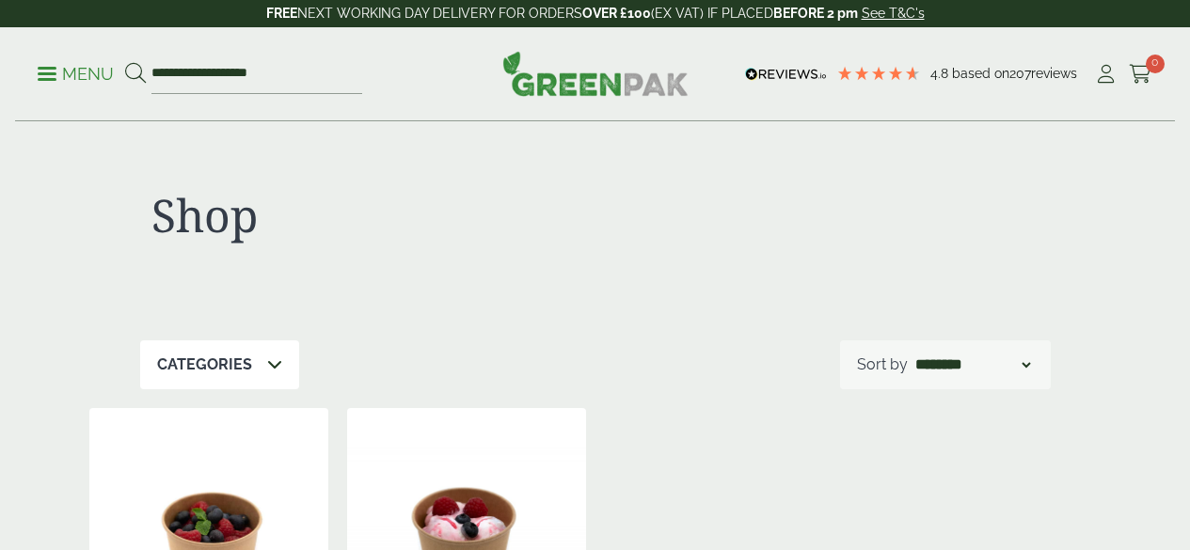 Image resolution: width=1190 pixels, height=550 pixels. Describe the element at coordinates (368, 215) in the screenshot. I see `h1: Shop` at that location.